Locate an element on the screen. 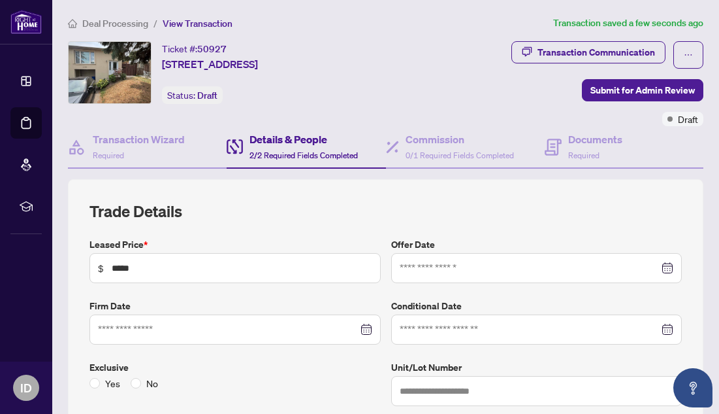 The image size is (719, 414). label: Firm Date is located at coordinates (235, 306).